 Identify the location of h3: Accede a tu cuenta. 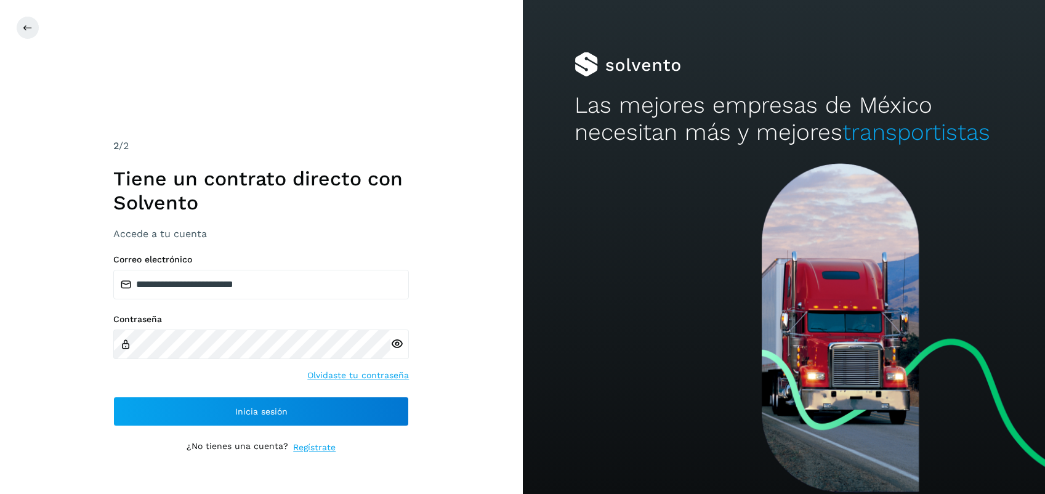
(261, 233).